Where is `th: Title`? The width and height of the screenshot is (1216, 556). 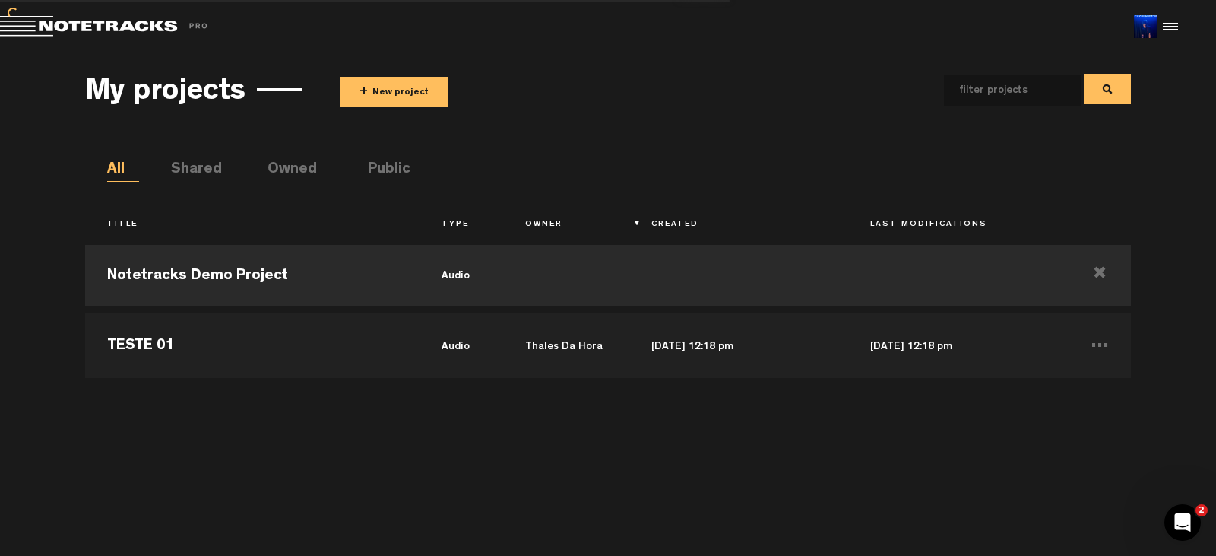 th: Title is located at coordinates (252, 225).